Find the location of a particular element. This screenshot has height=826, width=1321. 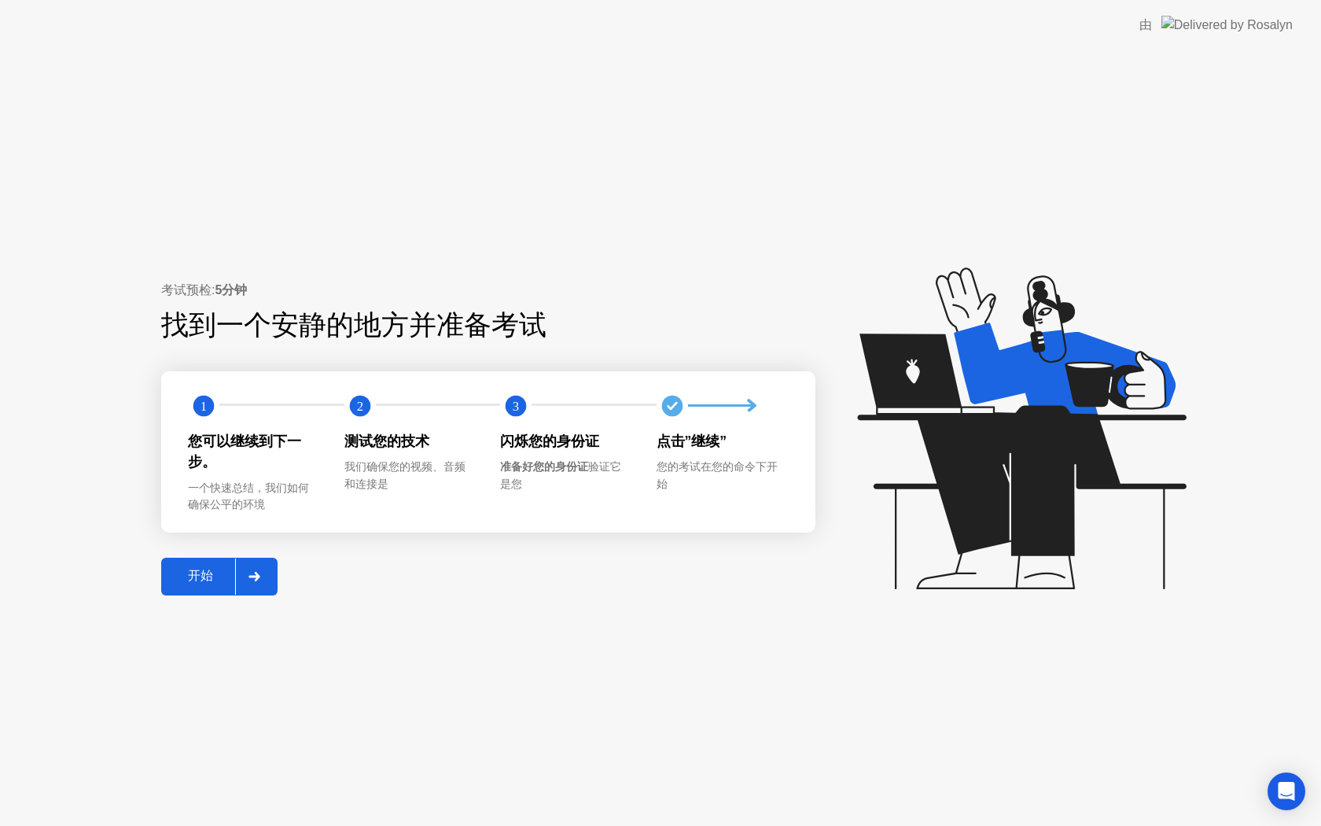

div: 测试您的技术 is located at coordinates (410, 441).